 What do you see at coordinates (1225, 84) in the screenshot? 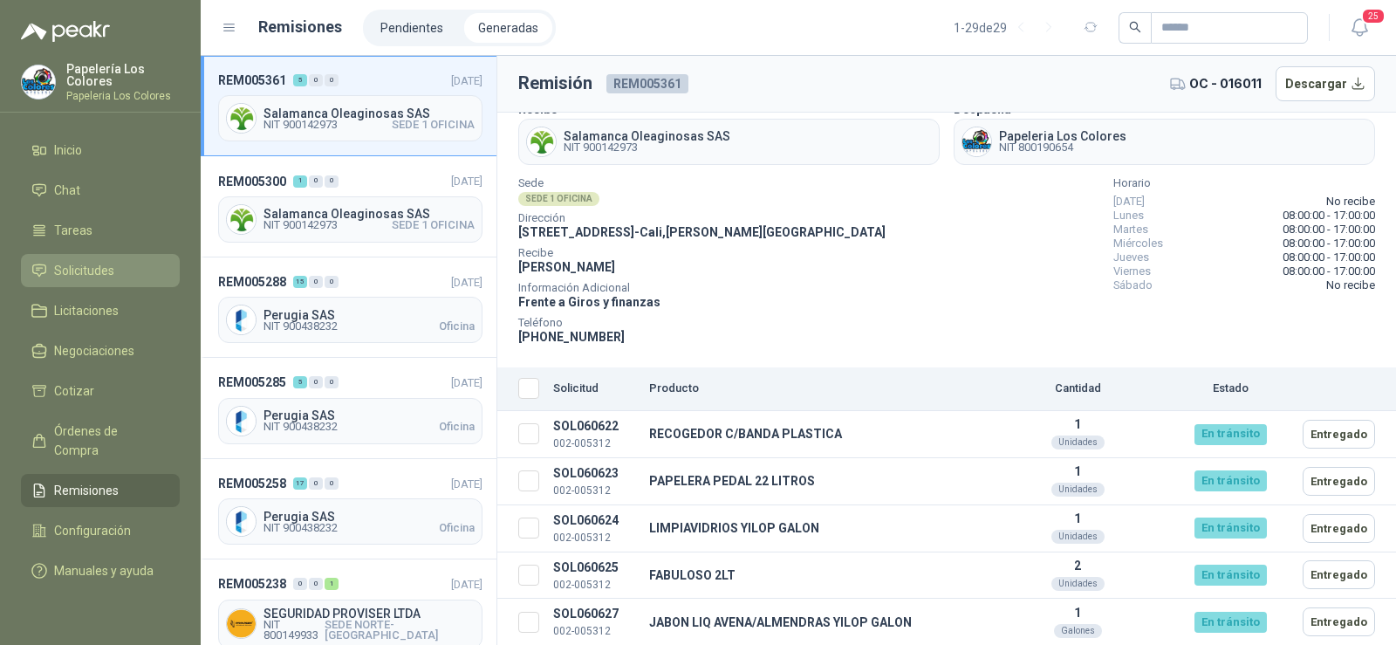
I see `span: OC - 016011` at bounding box center [1225, 84].